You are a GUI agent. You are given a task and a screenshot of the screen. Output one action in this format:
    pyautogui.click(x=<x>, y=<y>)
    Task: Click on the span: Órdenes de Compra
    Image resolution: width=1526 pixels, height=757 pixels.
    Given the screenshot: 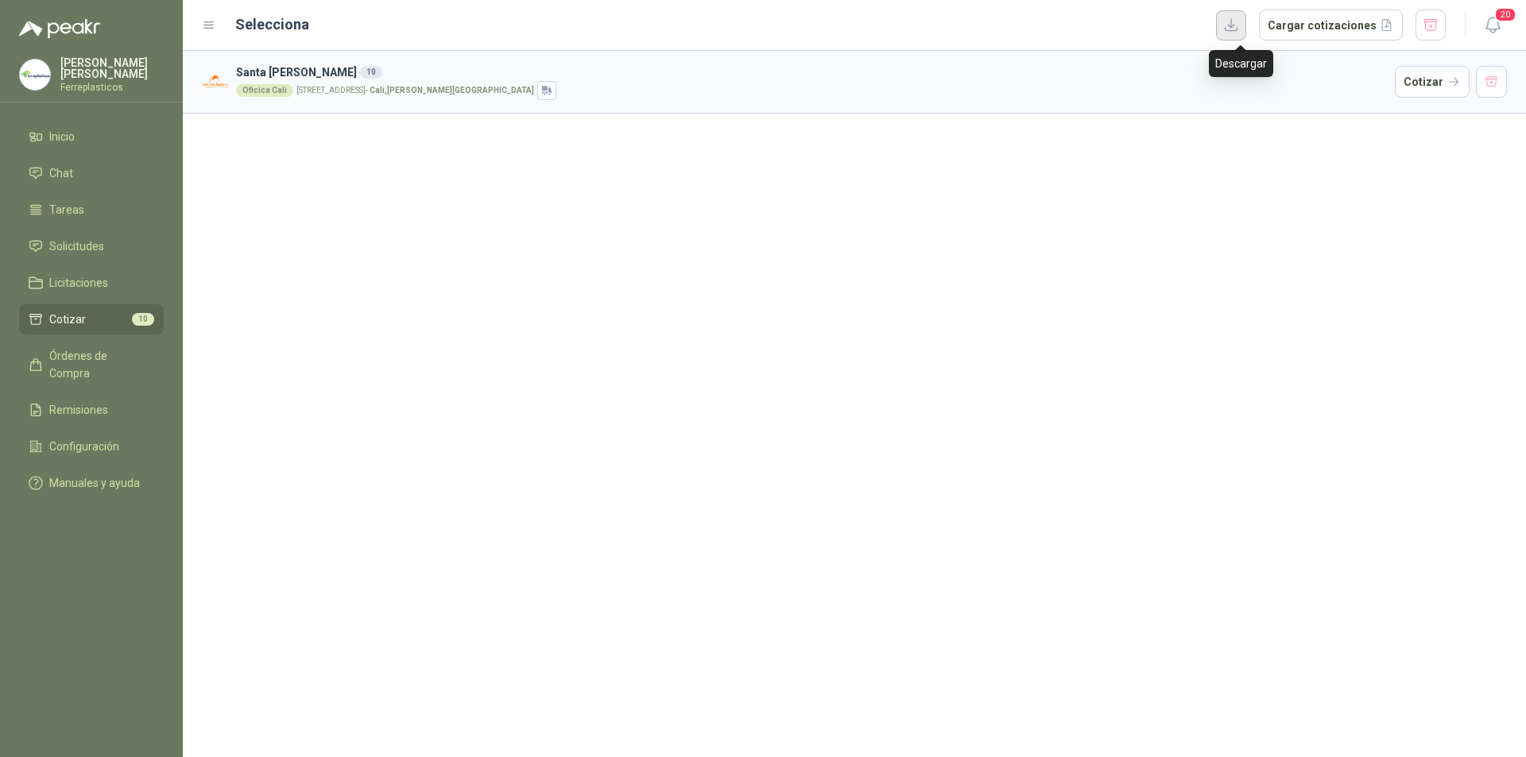 What is the action you would take?
    pyautogui.click(x=99, y=365)
    